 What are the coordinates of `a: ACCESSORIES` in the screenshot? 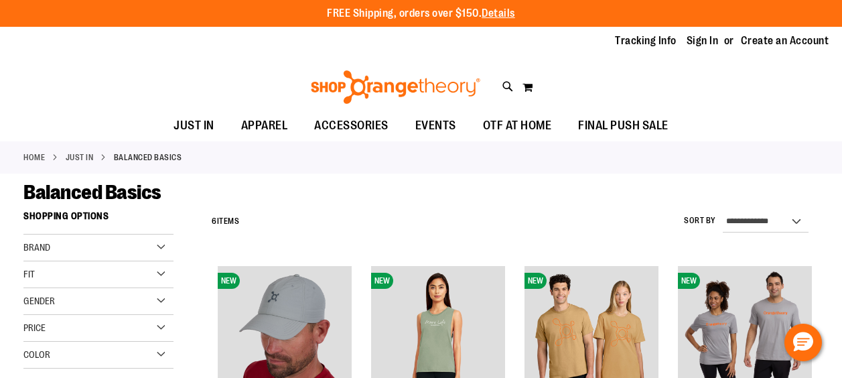 It's located at (351, 126).